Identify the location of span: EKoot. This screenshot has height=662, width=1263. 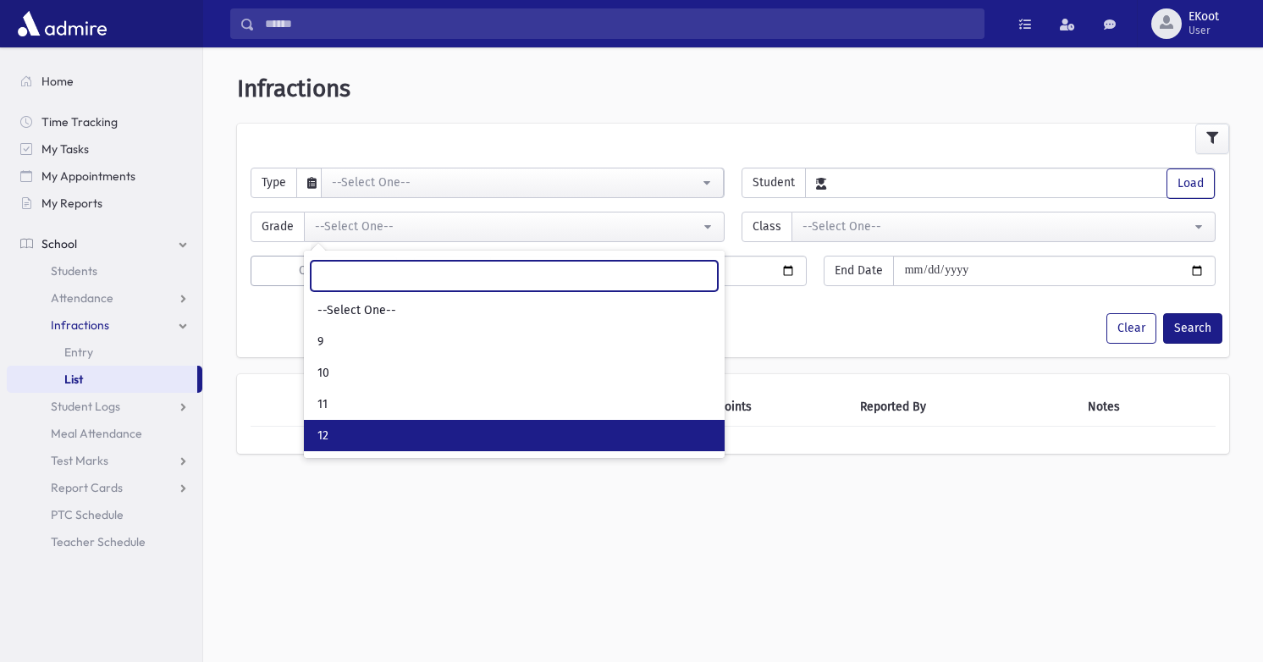
(1203, 17).